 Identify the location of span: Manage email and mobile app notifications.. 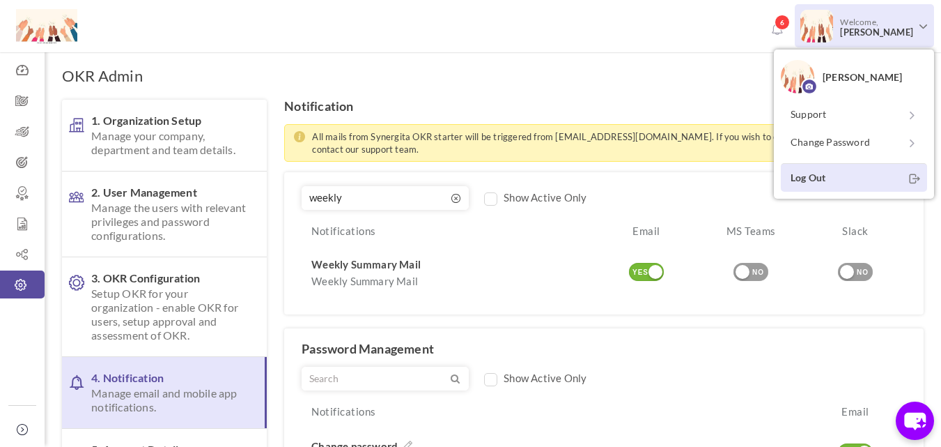
(169, 400).